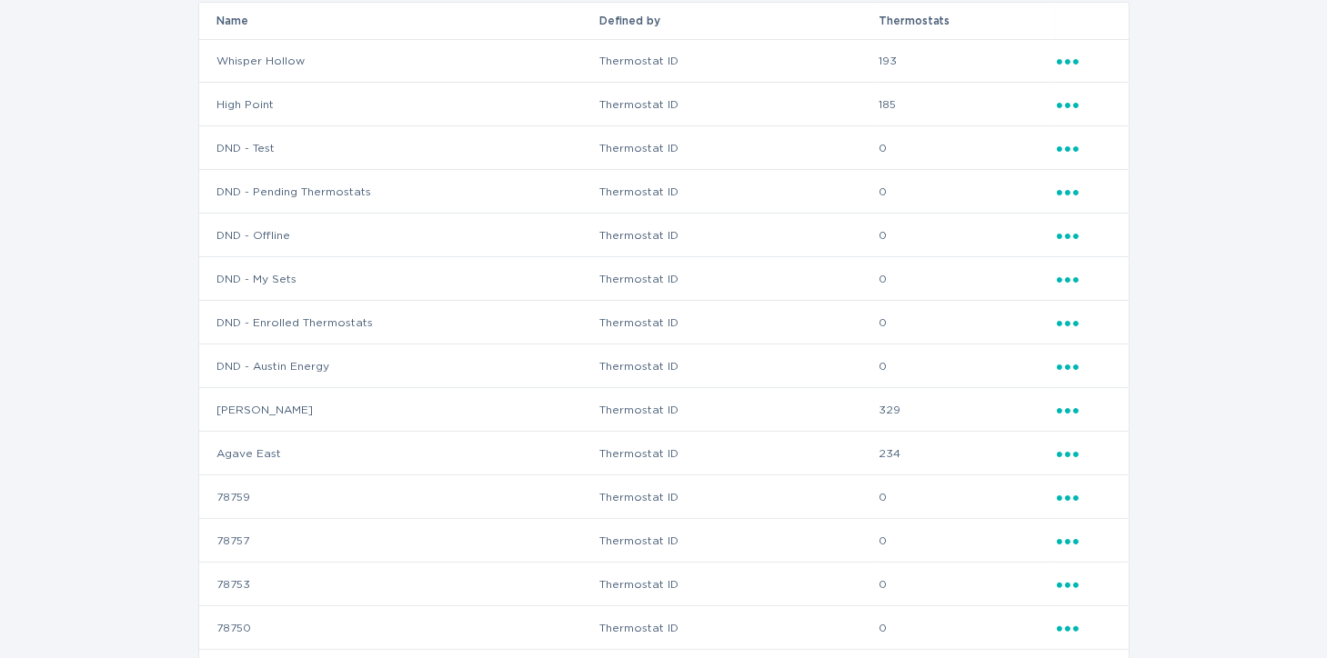  Describe the element at coordinates (967, 61) in the screenshot. I see `td: 193` at that location.